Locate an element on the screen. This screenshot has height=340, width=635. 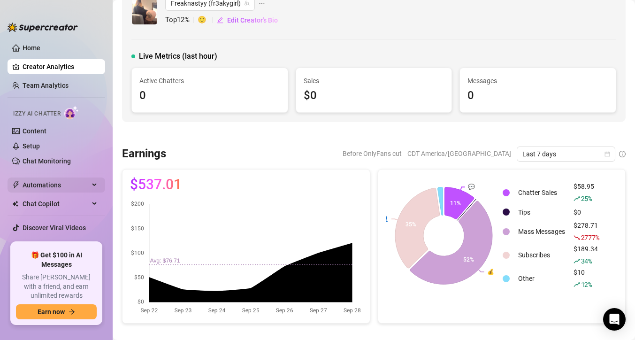
td: Mass Messages is located at coordinates (542, 231).